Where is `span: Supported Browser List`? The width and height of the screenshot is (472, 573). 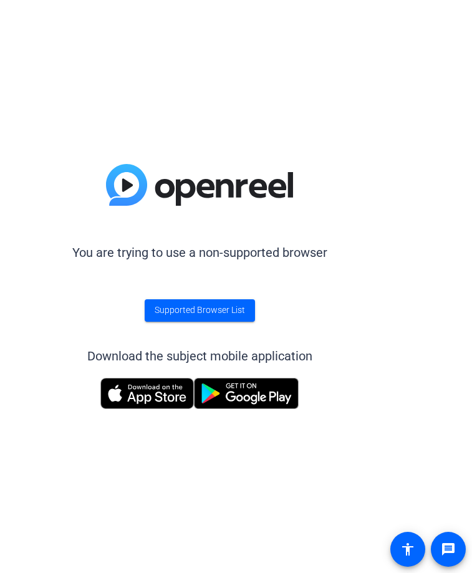 span: Supported Browser List is located at coordinates (200, 310).